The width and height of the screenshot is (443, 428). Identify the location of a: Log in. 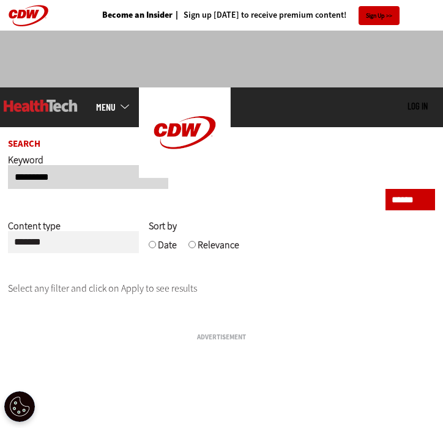
(417, 106).